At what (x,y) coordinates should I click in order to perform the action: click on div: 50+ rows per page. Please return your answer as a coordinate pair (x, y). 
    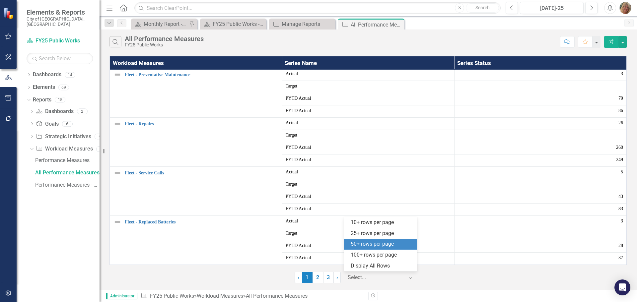
    Looking at the image, I should click on (382, 244).